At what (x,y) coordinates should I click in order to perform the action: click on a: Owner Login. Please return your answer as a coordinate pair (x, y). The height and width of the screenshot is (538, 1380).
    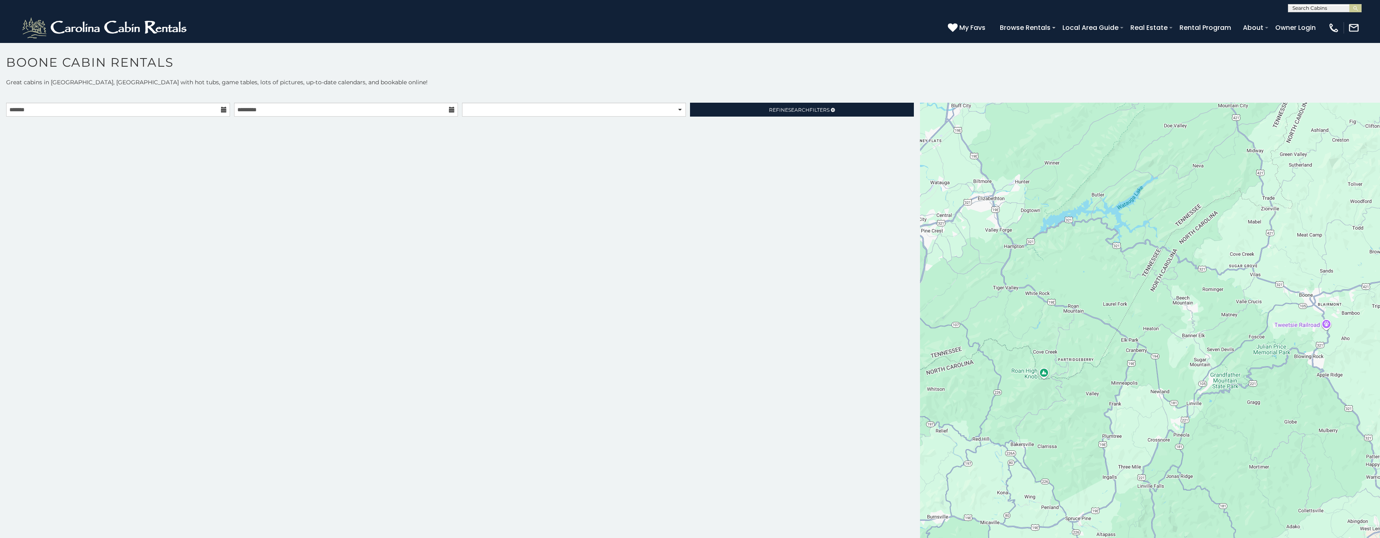
    Looking at the image, I should click on (1295, 27).